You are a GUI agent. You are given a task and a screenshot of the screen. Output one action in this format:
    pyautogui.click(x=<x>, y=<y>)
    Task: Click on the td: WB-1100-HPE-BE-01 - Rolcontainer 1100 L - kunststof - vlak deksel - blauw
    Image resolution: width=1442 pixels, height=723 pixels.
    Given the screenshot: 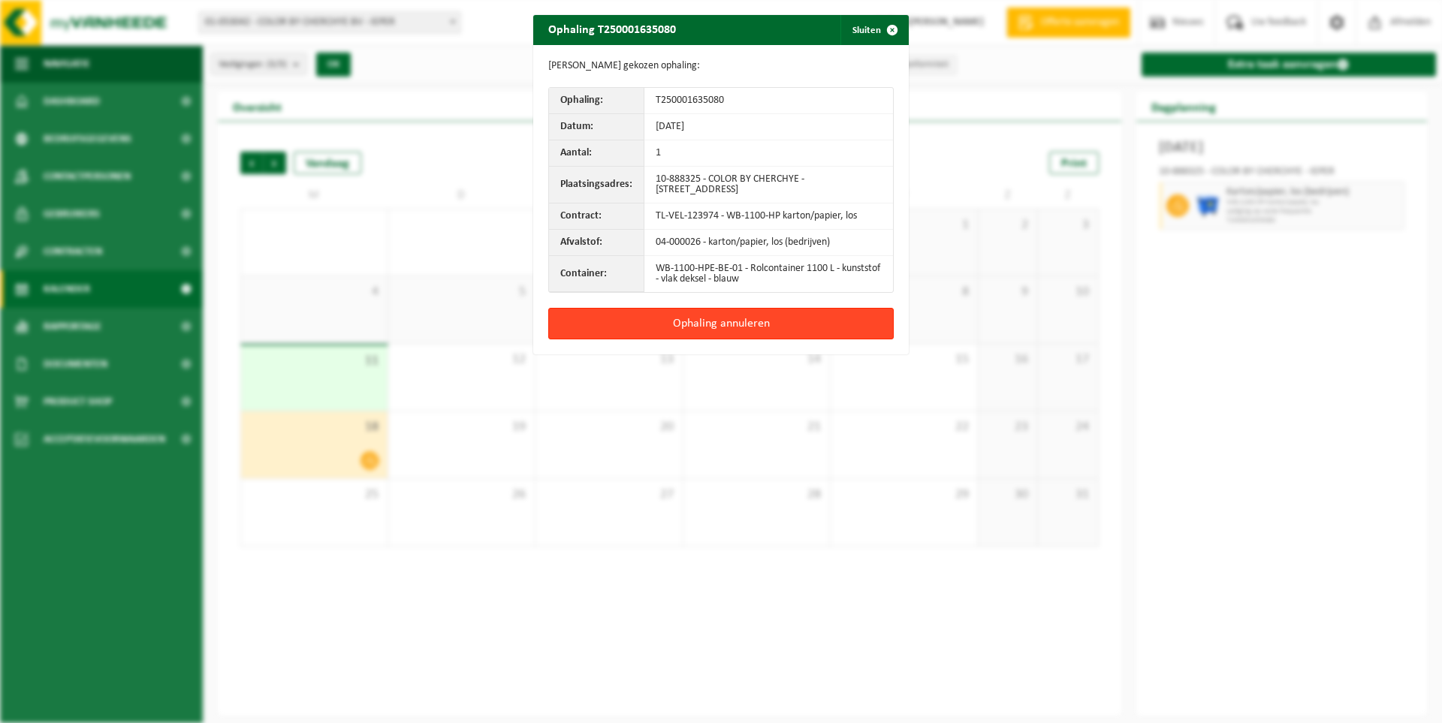 What is the action you would take?
    pyautogui.click(x=768, y=274)
    